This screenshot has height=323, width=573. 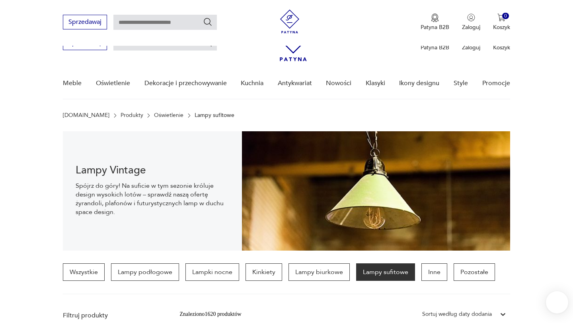 I want to click on button: Sprzedawaj, so click(x=85, y=22).